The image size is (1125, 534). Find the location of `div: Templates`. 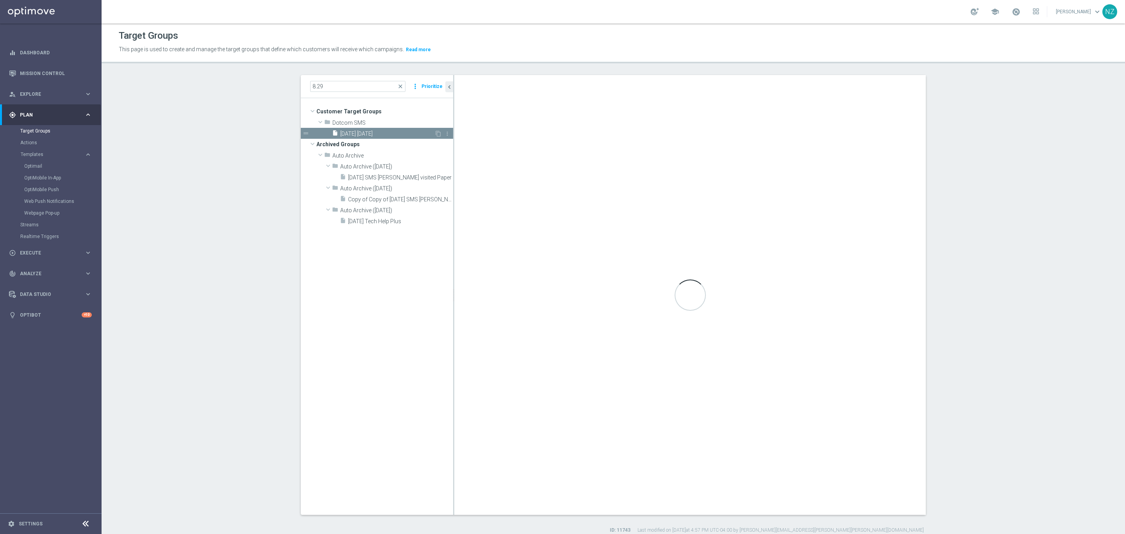

div: Templates is located at coordinates (61, 184).